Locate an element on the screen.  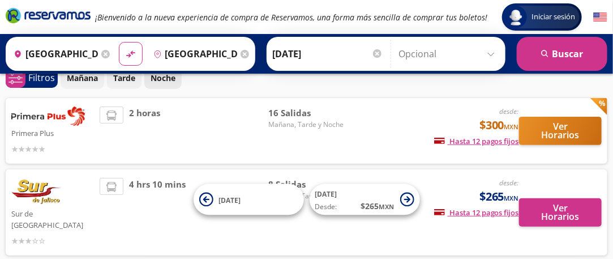
input: Buscar Origen is located at coordinates (54, 54).